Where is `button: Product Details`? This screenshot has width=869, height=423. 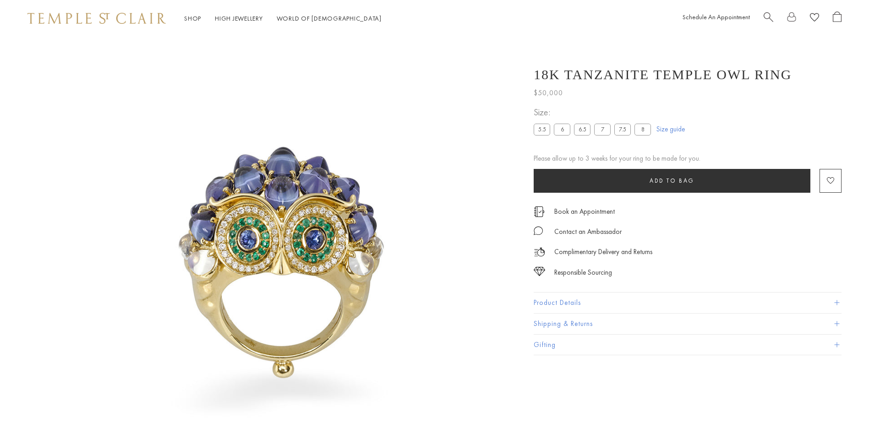 button: Product Details is located at coordinates (688, 303).